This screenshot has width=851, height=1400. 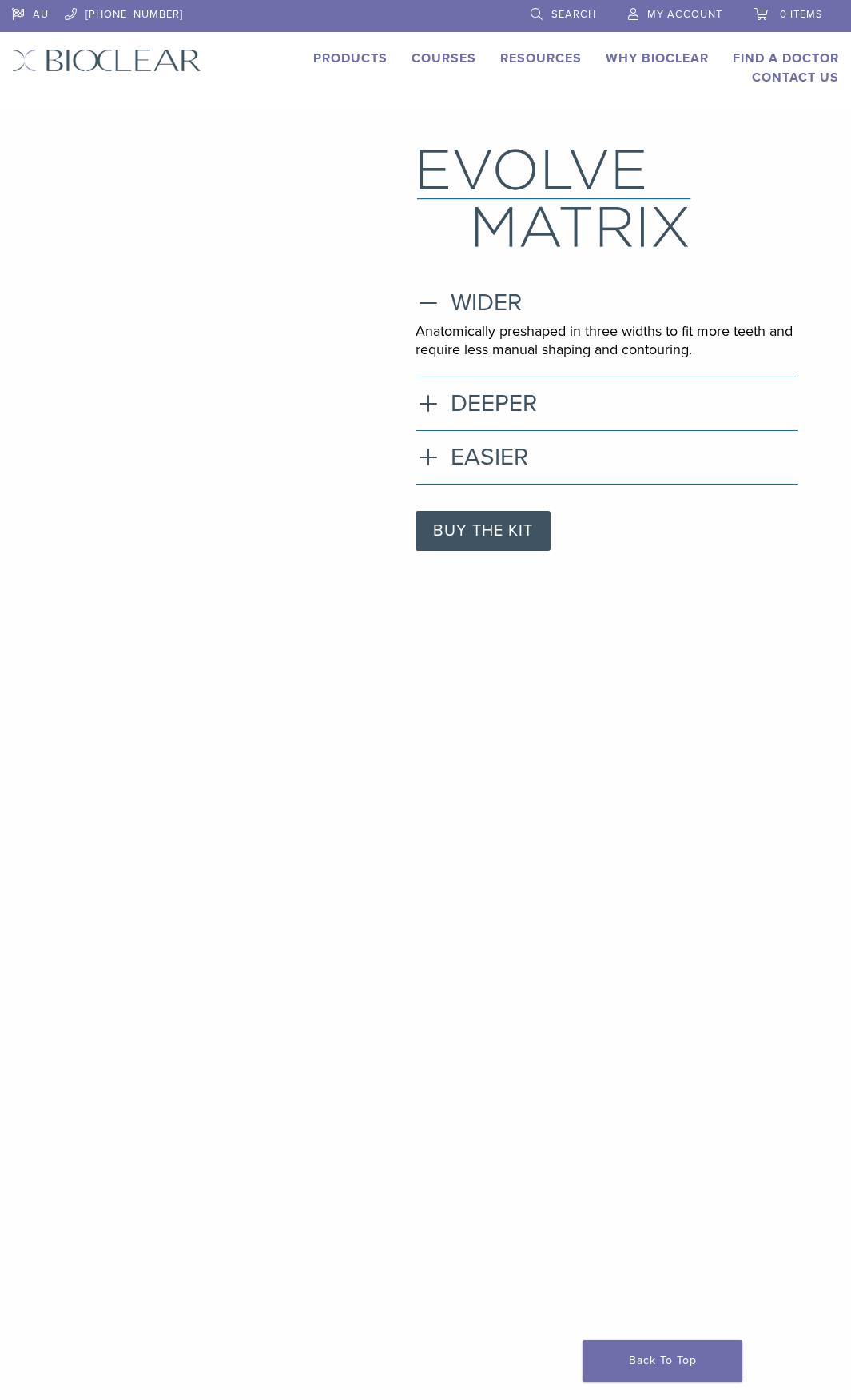 What do you see at coordinates (606, 340) in the screenshot?
I see `p: Anatomically preshaped in three widths to fit more teeth and require less manual shaping and cont...` at bounding box center [606, 340].